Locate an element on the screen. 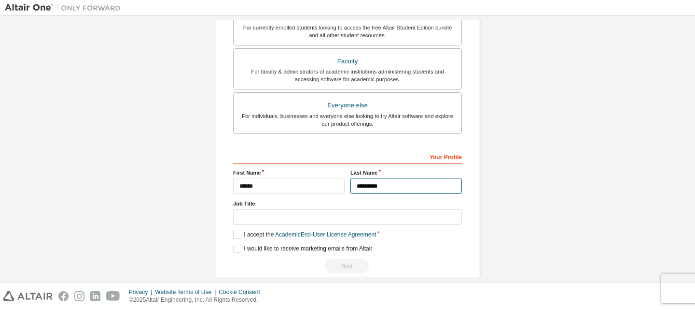 This screenshot has height=310, width=695. div: For individuals, businesses and everyone else looking to try Altair software and explore our prod... is located at coordinates (348, 120).